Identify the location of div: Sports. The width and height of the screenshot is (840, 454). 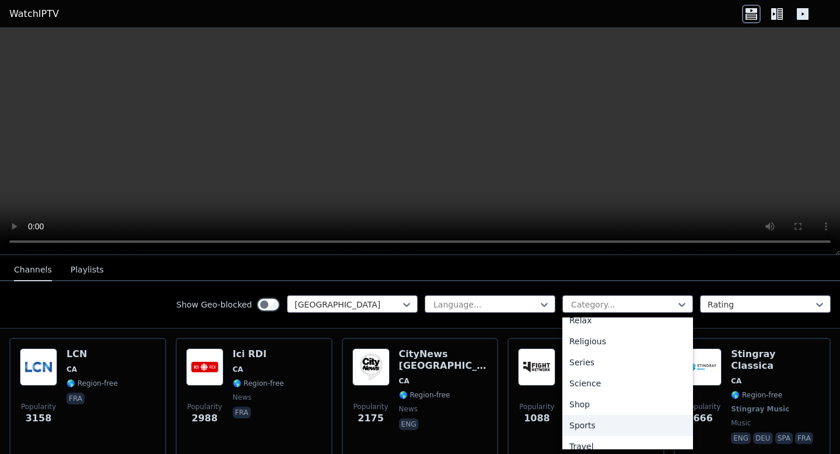
(628, 425).